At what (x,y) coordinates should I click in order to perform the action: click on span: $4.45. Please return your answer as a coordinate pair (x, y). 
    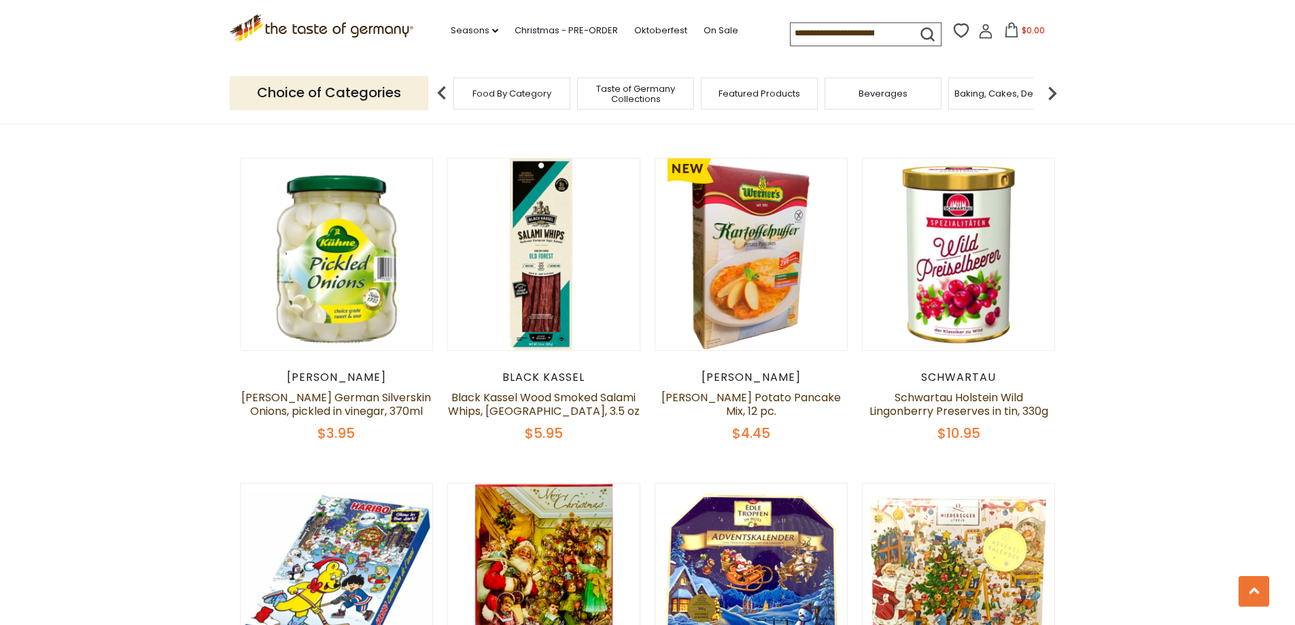
    Looking at the image, I should click on (751, 433).